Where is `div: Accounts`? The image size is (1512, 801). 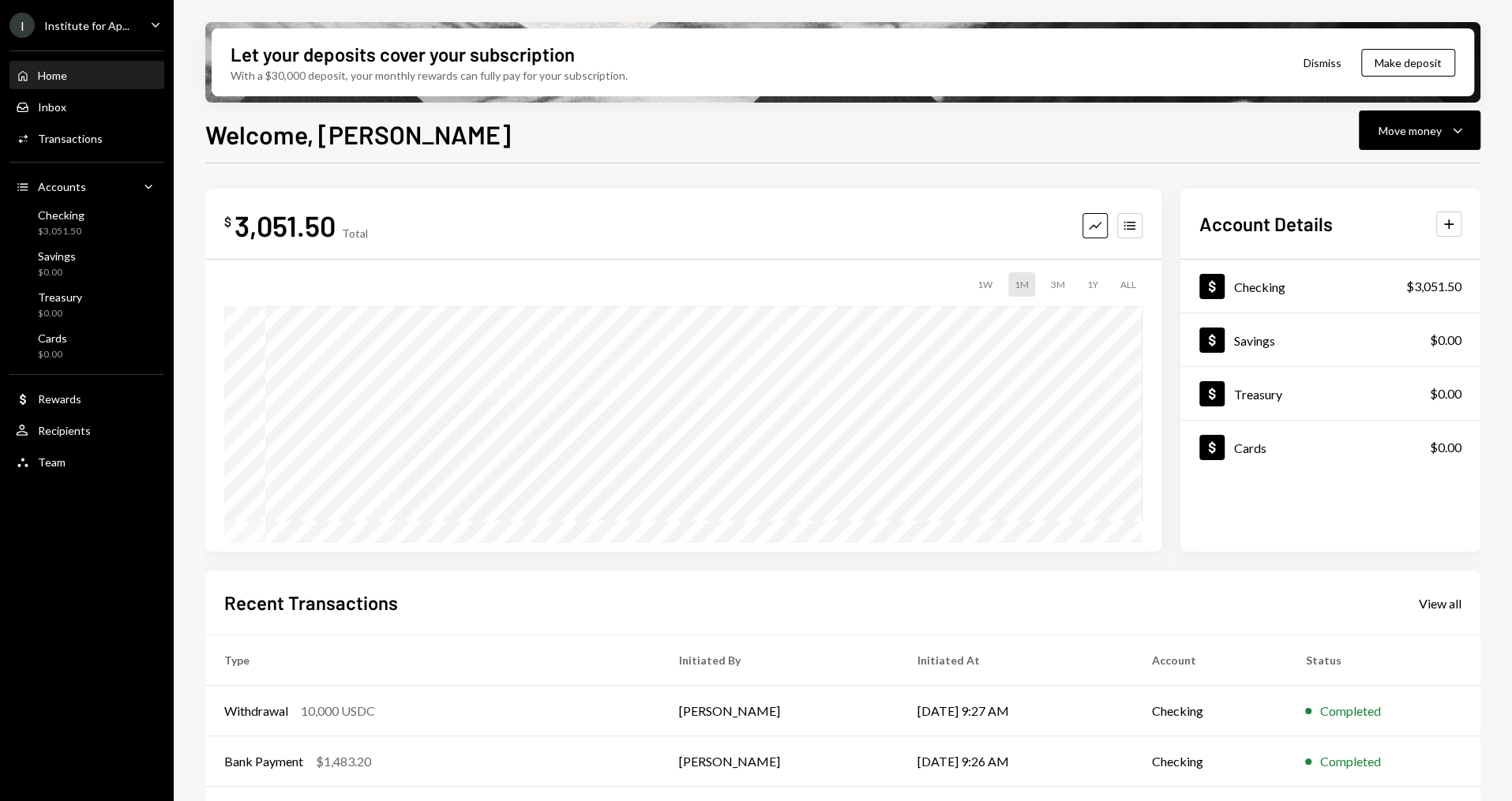
div: Accounts is located at coordinates (61, 186).